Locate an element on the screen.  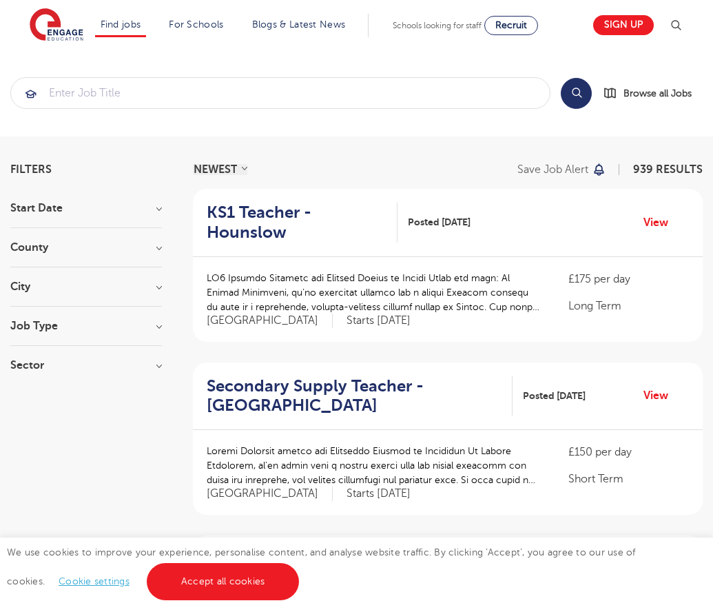
span: We use cookies to improve your experience, personalise content, and analyse website traffic. By c... is located at coordinates (321, 566).